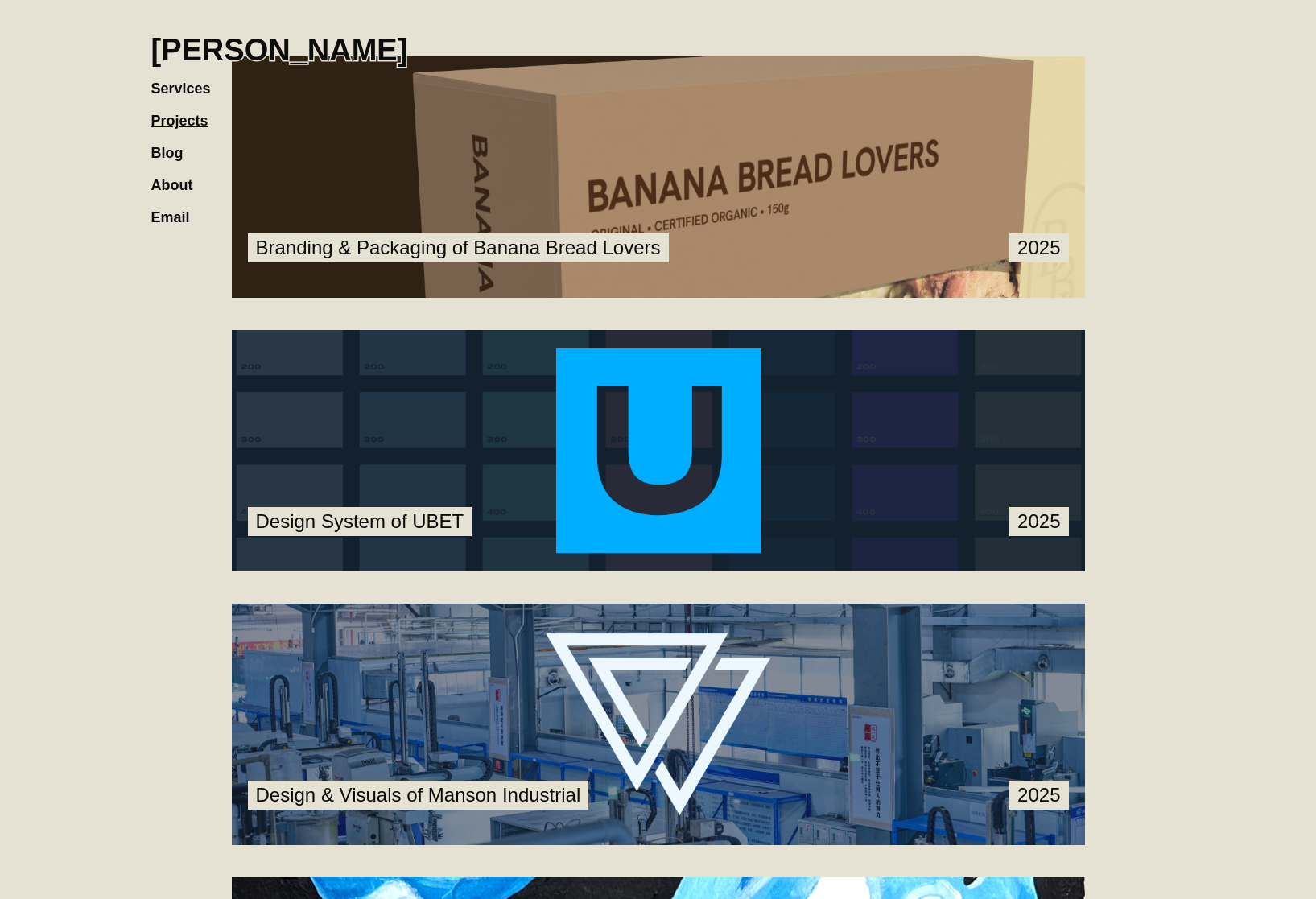 The image size is (1316, 899). Describe the element at coordinates (279, 42) in the screenshot. I see `a: home` at that location.